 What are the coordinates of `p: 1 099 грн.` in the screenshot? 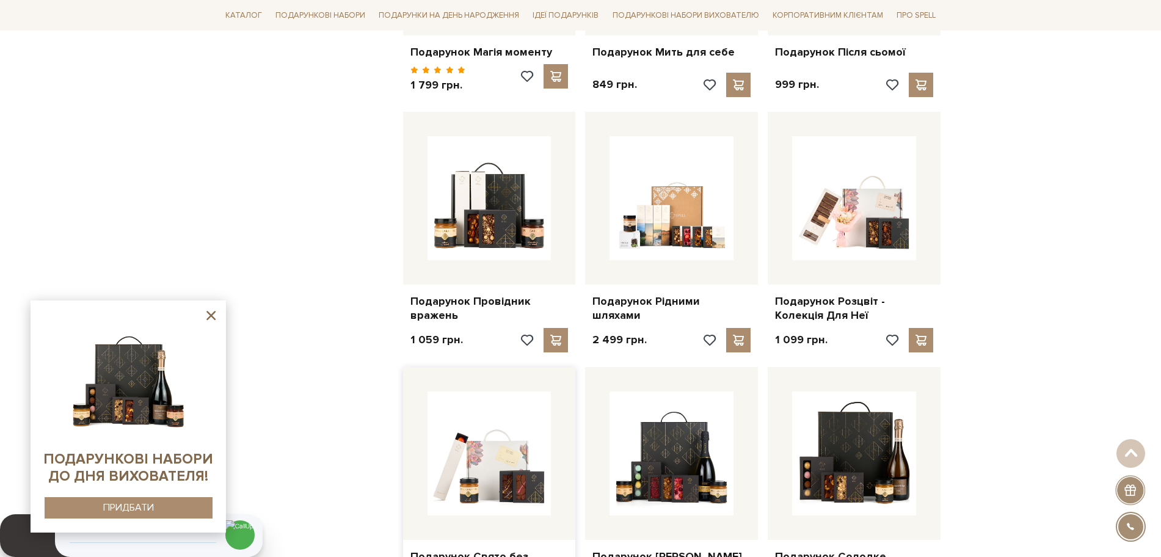 It's located at (801, 339).